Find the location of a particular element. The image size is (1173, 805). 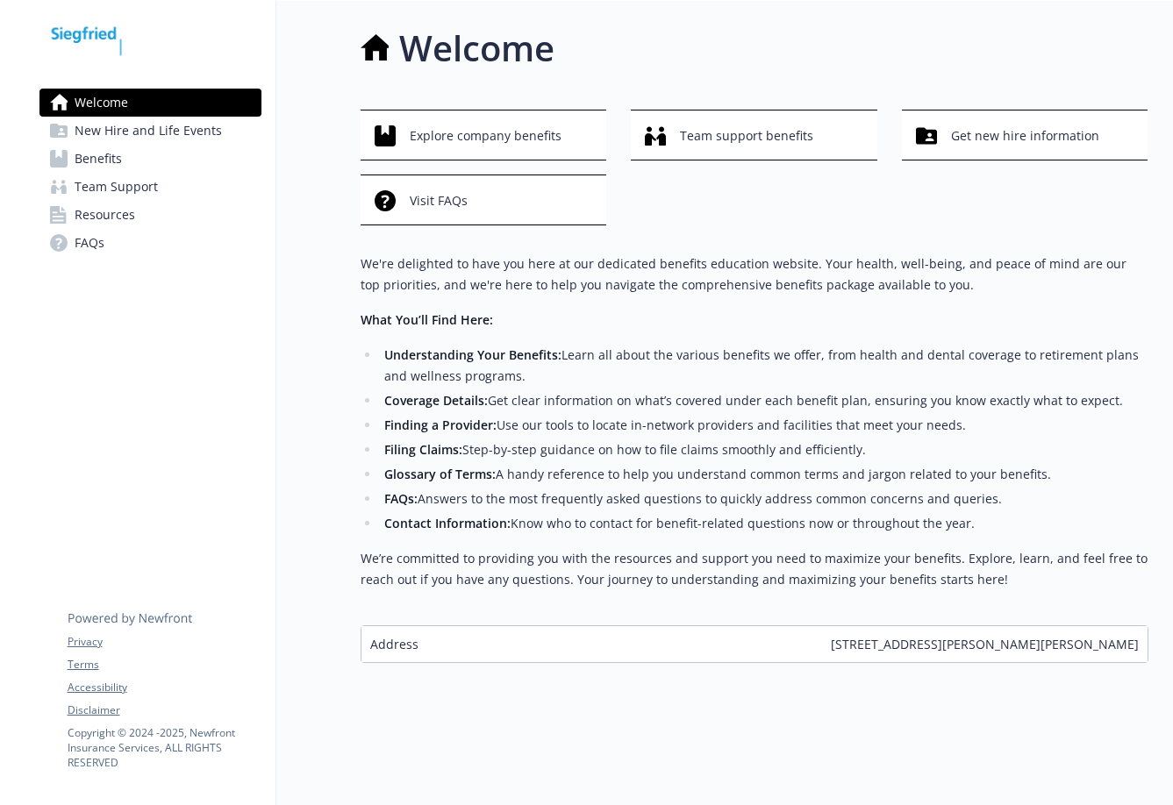

strong: Glossary of Terms: is located at coordinates (439, 474).